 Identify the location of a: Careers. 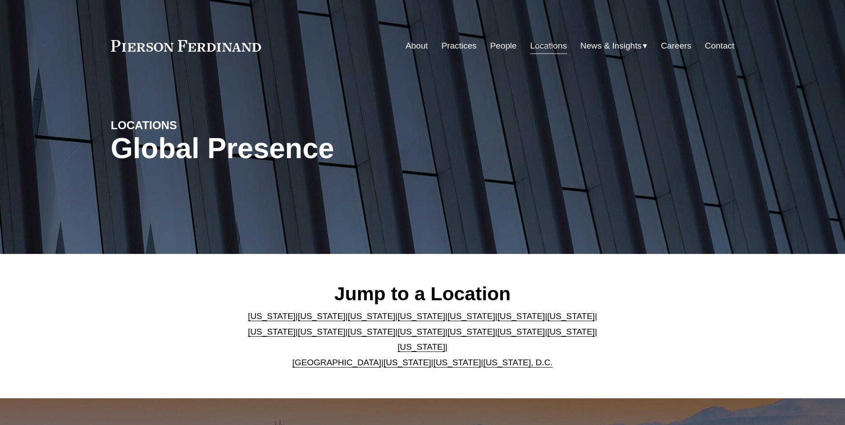
(676, 46).